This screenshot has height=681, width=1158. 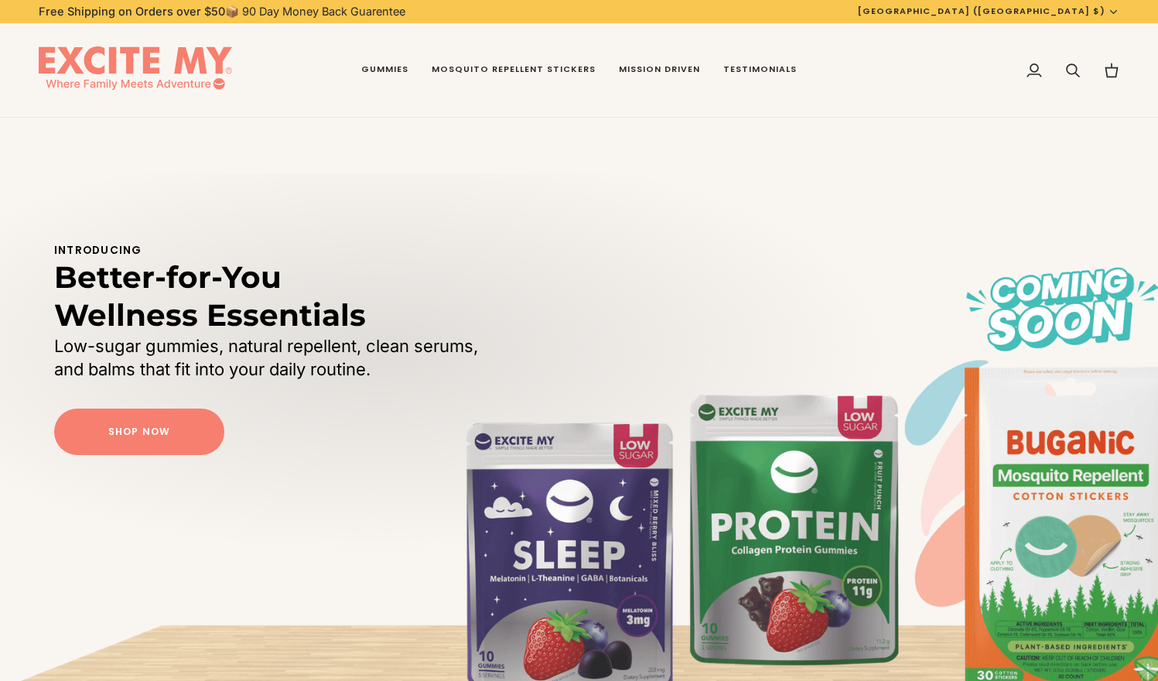 What do you see at coordinates (760, 70) in the screenshot?
I see `span: Testimonials` at bounding box center [760, 70].